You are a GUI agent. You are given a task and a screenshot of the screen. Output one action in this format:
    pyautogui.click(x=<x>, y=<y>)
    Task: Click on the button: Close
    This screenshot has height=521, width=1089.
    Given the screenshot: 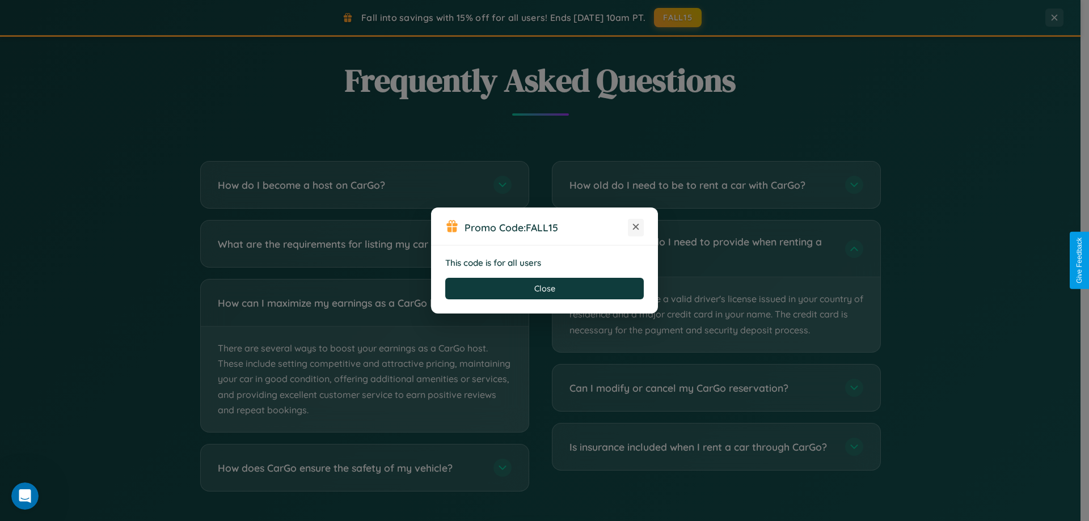 What is the action you would take?
    pyautogui.click(x=544, y=289)
    